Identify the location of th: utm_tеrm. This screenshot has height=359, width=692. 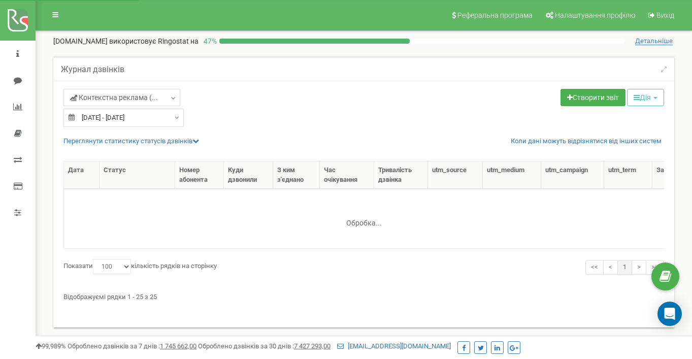
(628, 175).